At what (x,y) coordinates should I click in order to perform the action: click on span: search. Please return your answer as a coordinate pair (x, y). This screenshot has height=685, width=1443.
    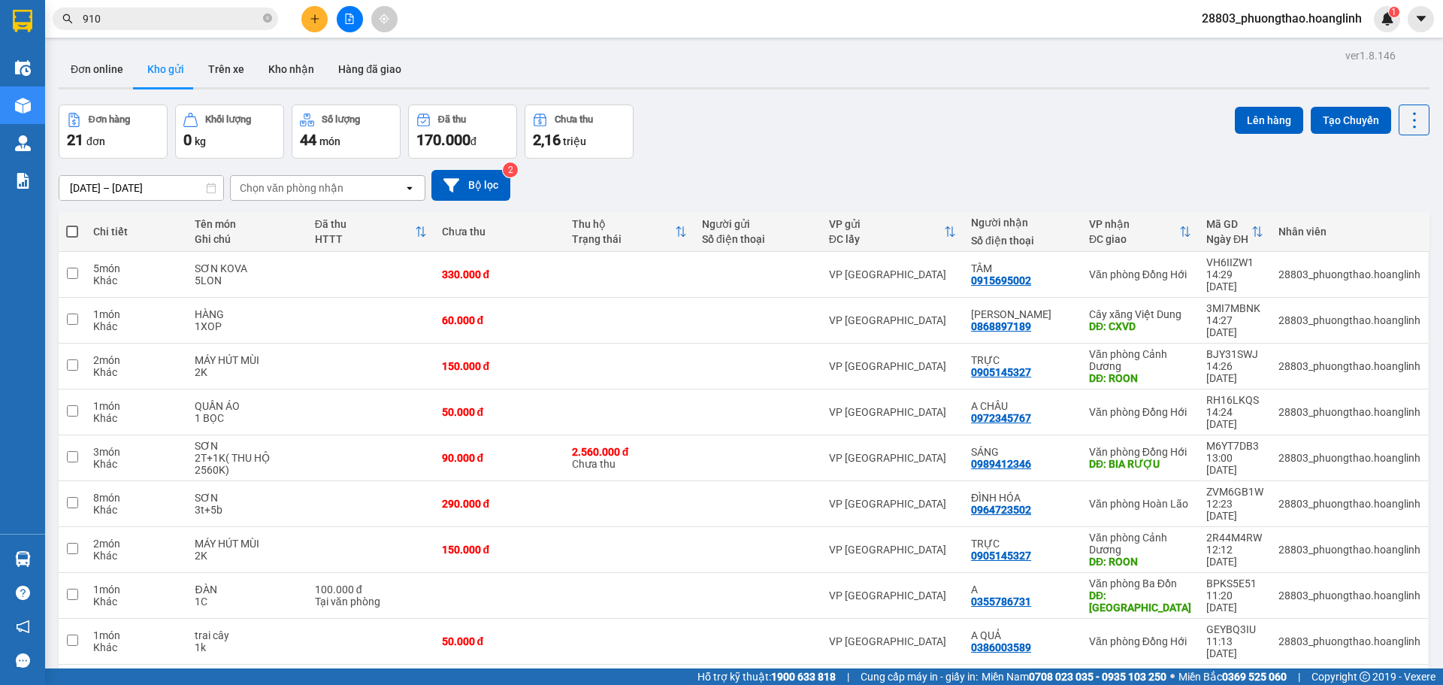
    Looking at the image, I should click on (68, 19).